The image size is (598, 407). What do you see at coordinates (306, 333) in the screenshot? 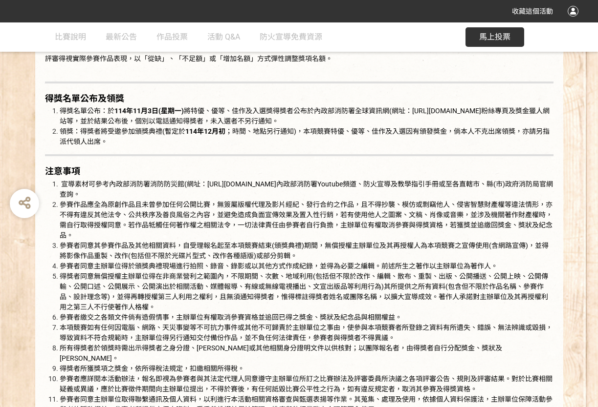
I see `span: 本項競賽如有任何因電腦、網路、天災事變等不可抗力事件或其他不可歸責於主辦單位之事由，使參與本項競賽者所登錄之資料有所遺失、錯誤、無法辨識或毀損，導致資料不符合規範時，主辦單位得另行通知交付備份作...` at bounding box center [306, 333].